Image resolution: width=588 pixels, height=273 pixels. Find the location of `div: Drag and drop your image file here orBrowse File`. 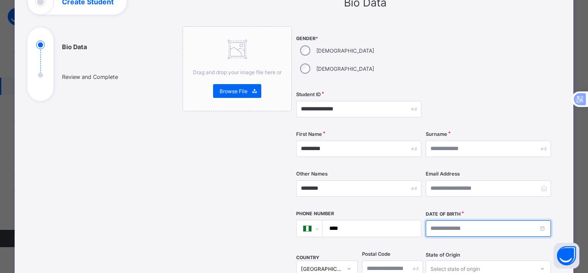

div: Drag and drop your image file here orBrowse File is located at coordinates (237, 68).